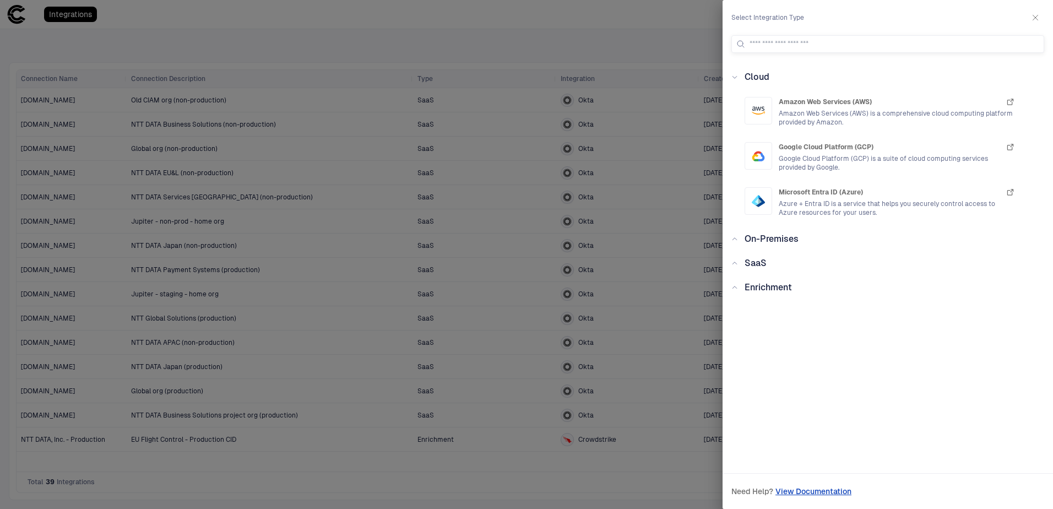 The image size is (1053, 509). What do you see at coordinates (758, 111) in the screenshot?
I see `div: AWS` at bounding box center [758, 111].